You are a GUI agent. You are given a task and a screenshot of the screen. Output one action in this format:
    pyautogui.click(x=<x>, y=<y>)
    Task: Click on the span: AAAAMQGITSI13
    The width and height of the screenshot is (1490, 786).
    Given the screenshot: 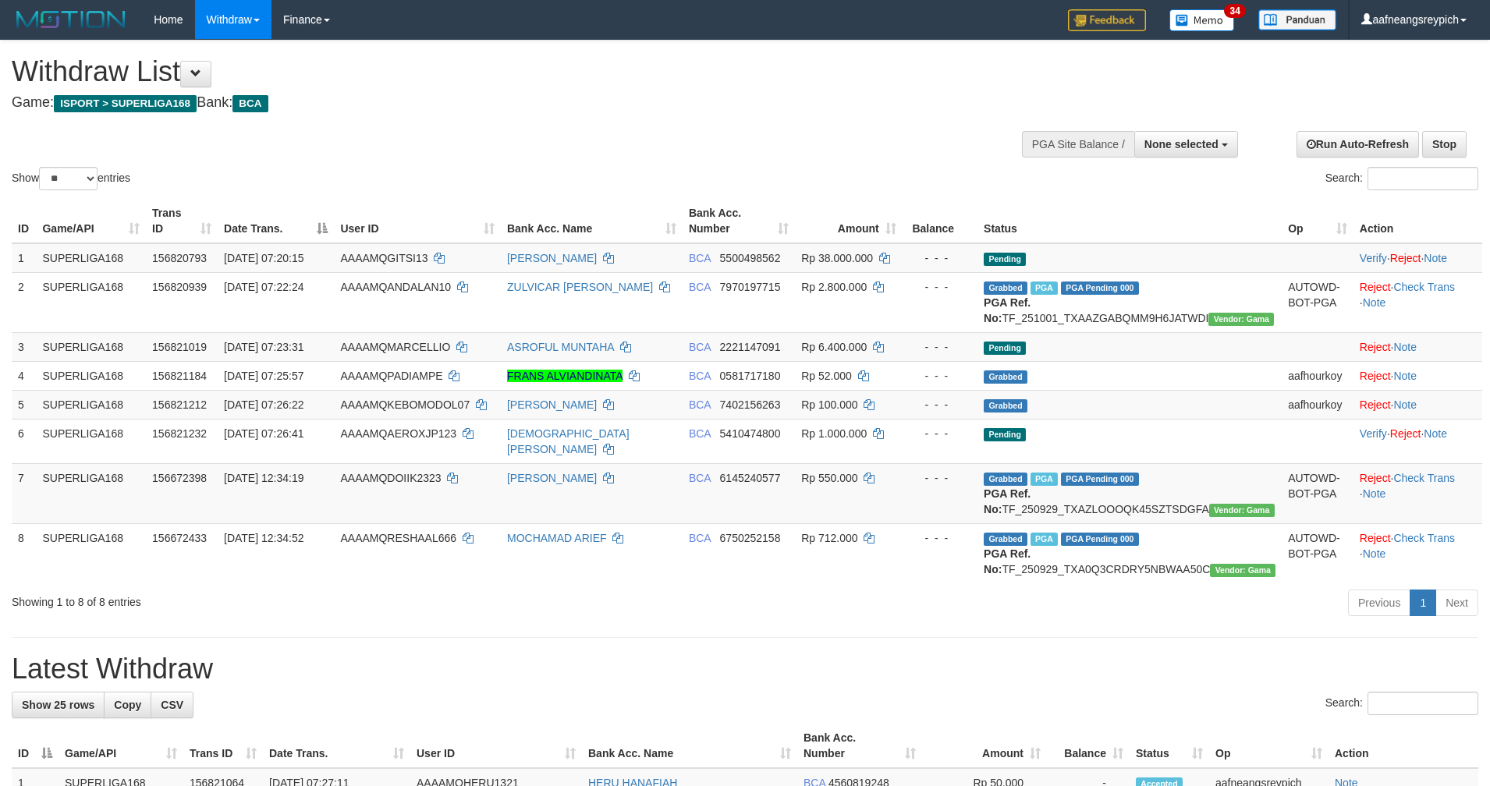 What is the action you would take?
    pyautogui.click(x=384, y=258)
    